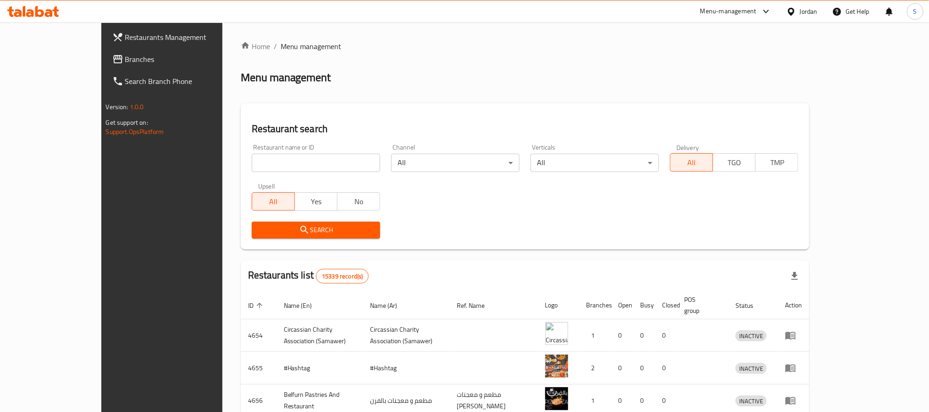 The width and height of the screenshot is (929, 412). I want to click on div: Total records count, so click(342, 276).